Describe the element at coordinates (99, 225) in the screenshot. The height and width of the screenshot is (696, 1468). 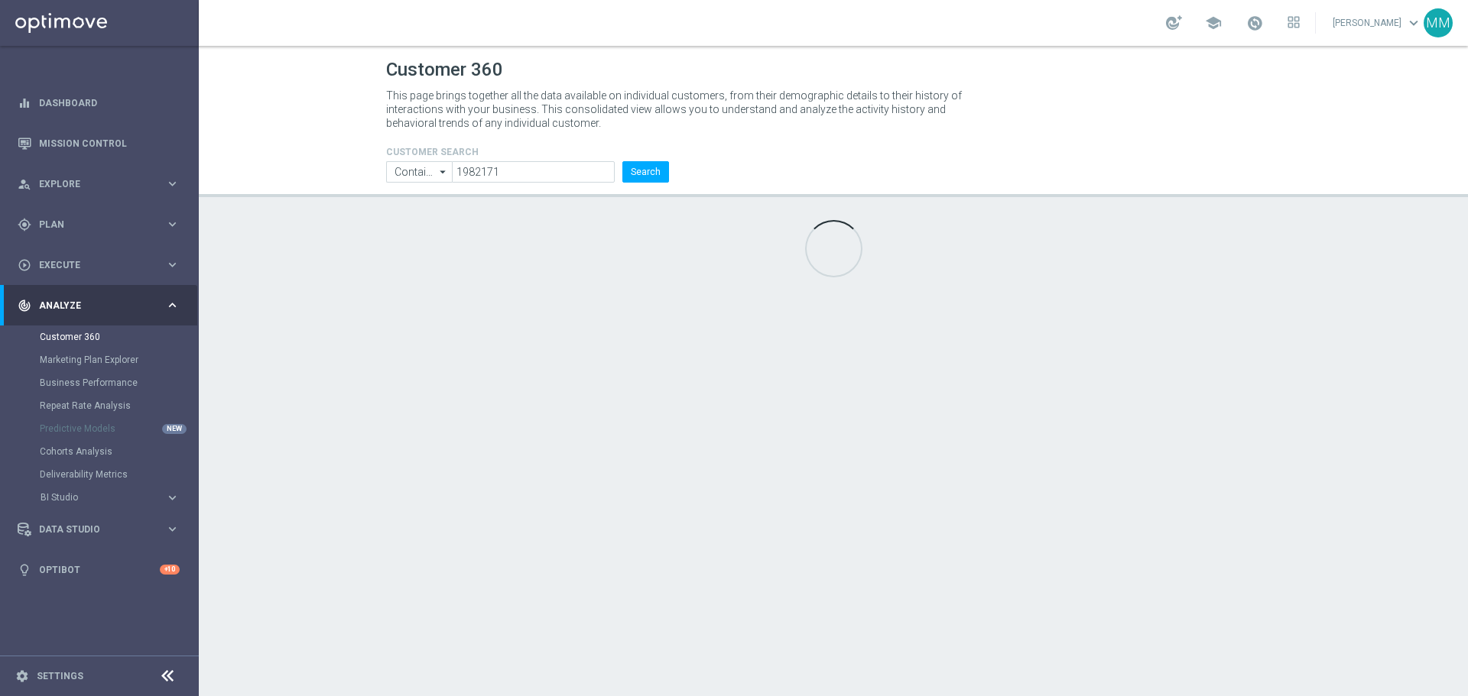
I see `div: gps_fixed Plan keyboard_arrow_right` at that location.